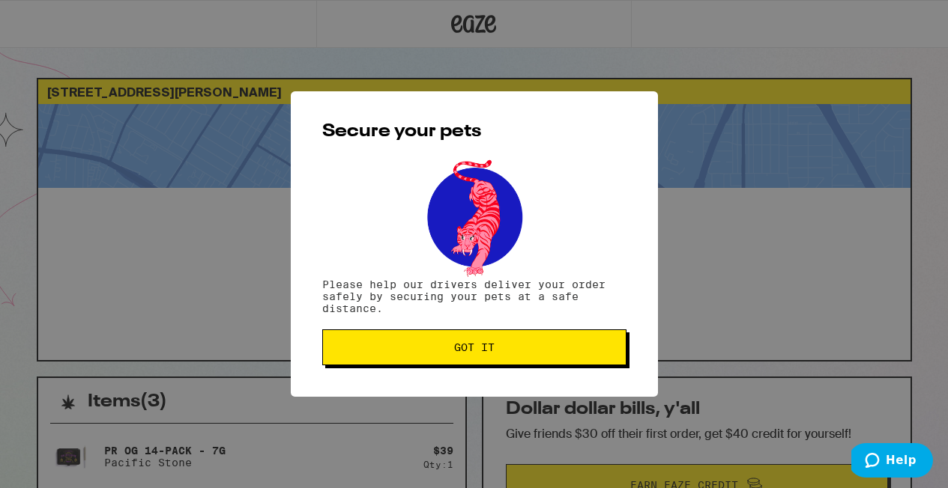 This screenshot has width=948, height=488. What do you see at coordinates (474, 217) in the screenshot?
I see `img: pets` at bounding box center [474, 217].